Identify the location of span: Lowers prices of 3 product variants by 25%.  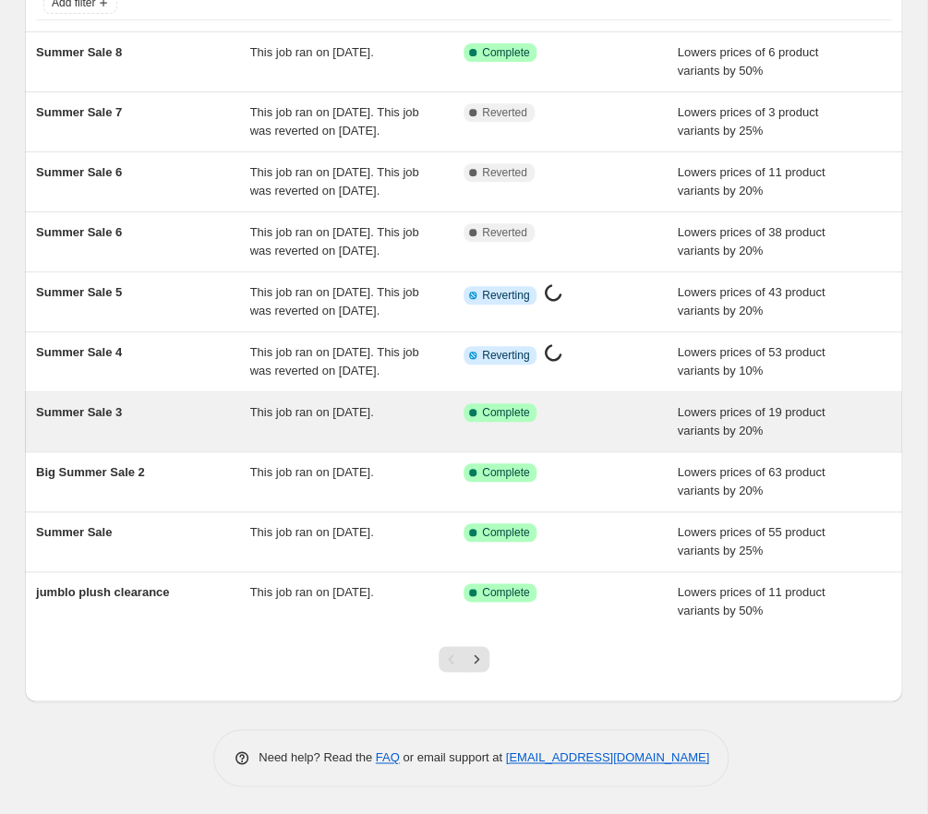
(748, 121).